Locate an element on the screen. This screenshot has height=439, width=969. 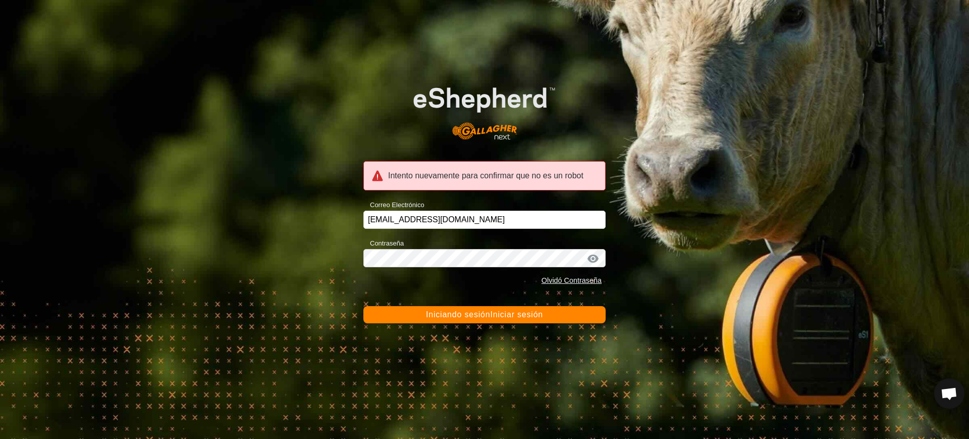
font: Contraseña is located at coordinates (387, 243).